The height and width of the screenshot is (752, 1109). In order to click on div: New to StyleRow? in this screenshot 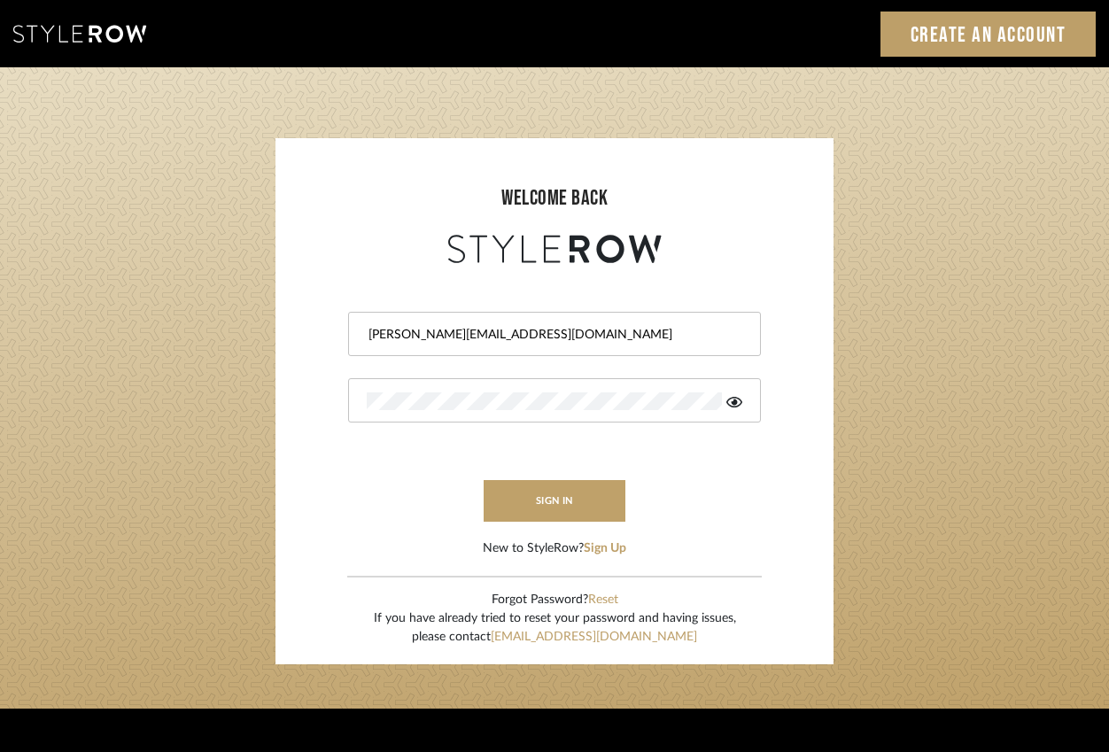, I will do `click(554, 548)`.